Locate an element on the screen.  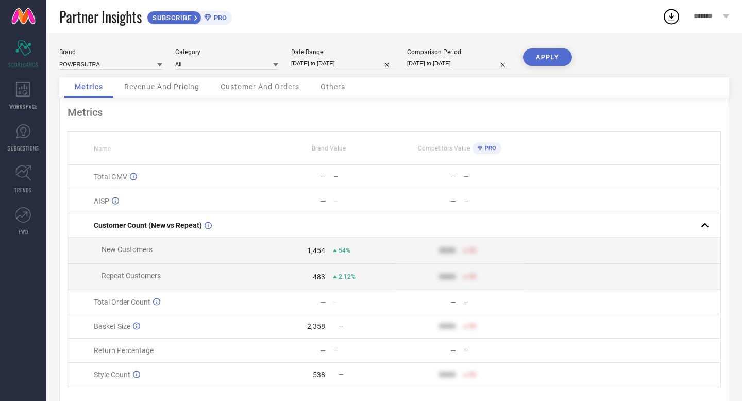
span: Style Count is located at coordinates (112, 375).